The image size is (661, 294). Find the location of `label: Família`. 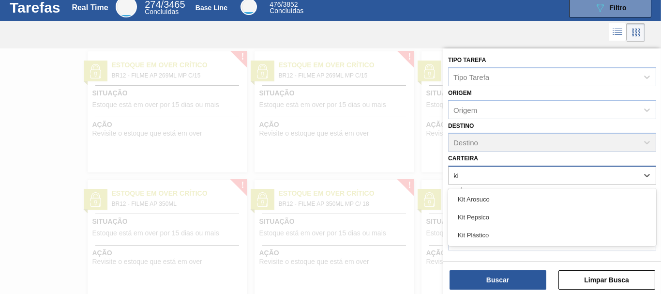

label: Família is located at coordinates (460, 191).